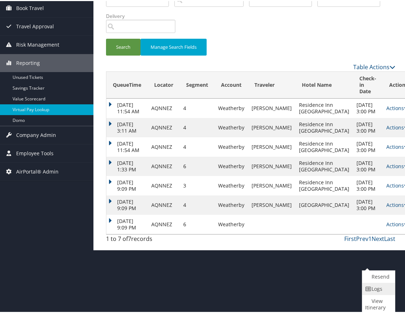 Image resolution: width=405 pixels, height=313 pixels. I want to click on a: Table Actions, so click(374, 66).